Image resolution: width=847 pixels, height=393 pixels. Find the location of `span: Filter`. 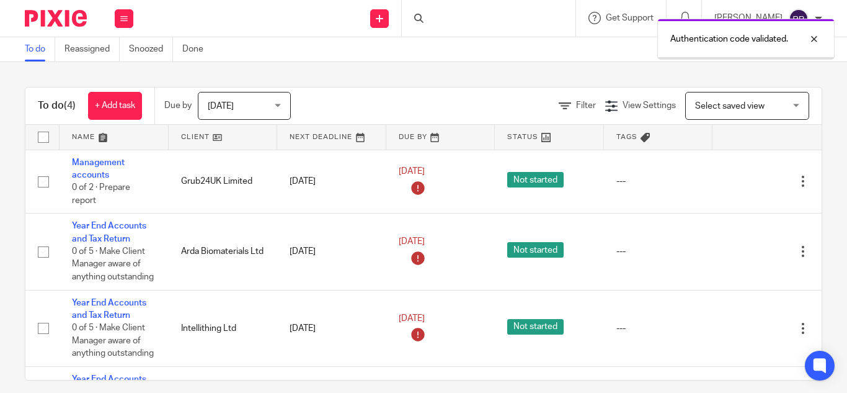

span: Filter is located at coordinates (586, 105).